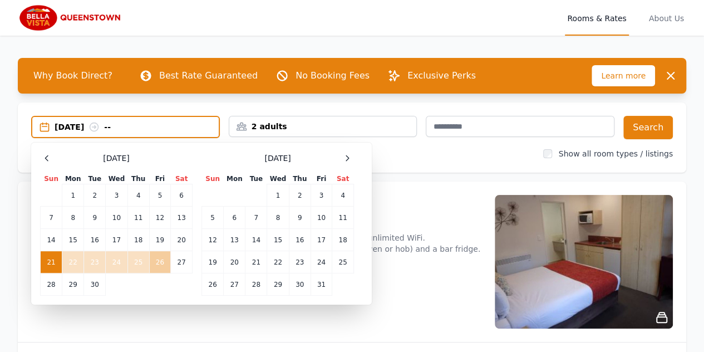 The image size is (704, 352). I want to click on button: Search, so click(648, 127).